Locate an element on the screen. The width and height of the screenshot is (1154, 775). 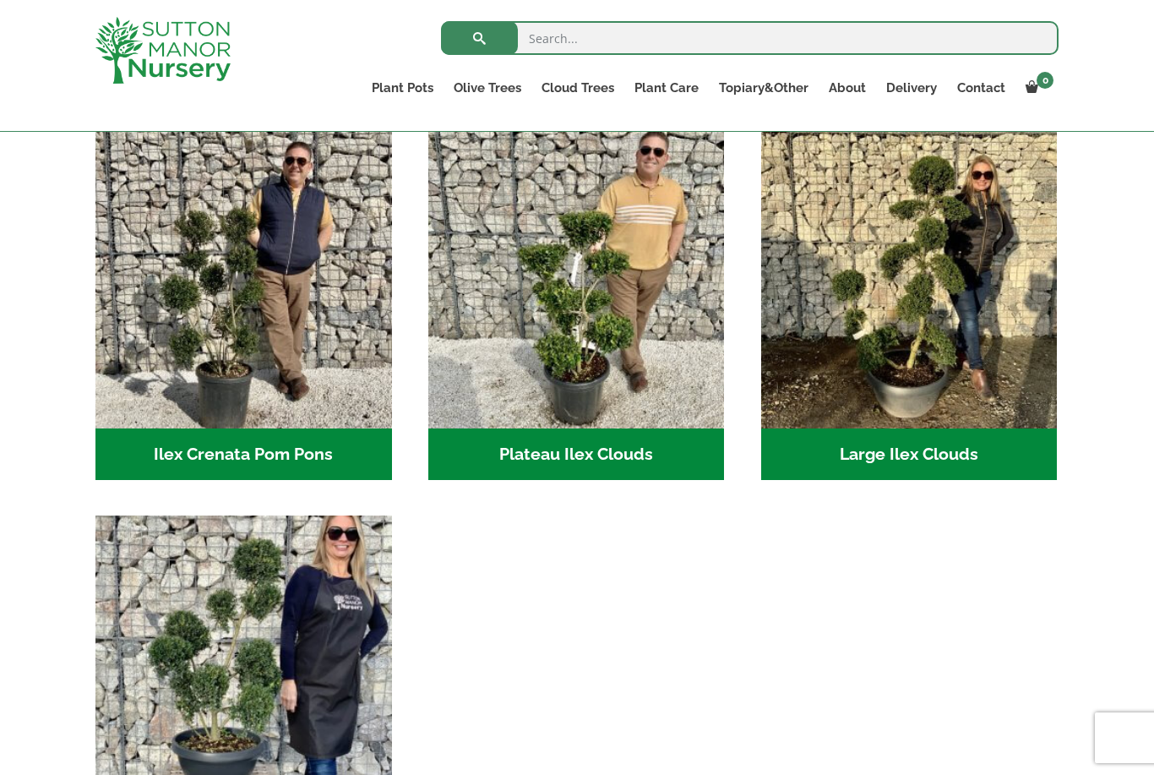
a: Topiary&Other is located at coordinates (764, 88).